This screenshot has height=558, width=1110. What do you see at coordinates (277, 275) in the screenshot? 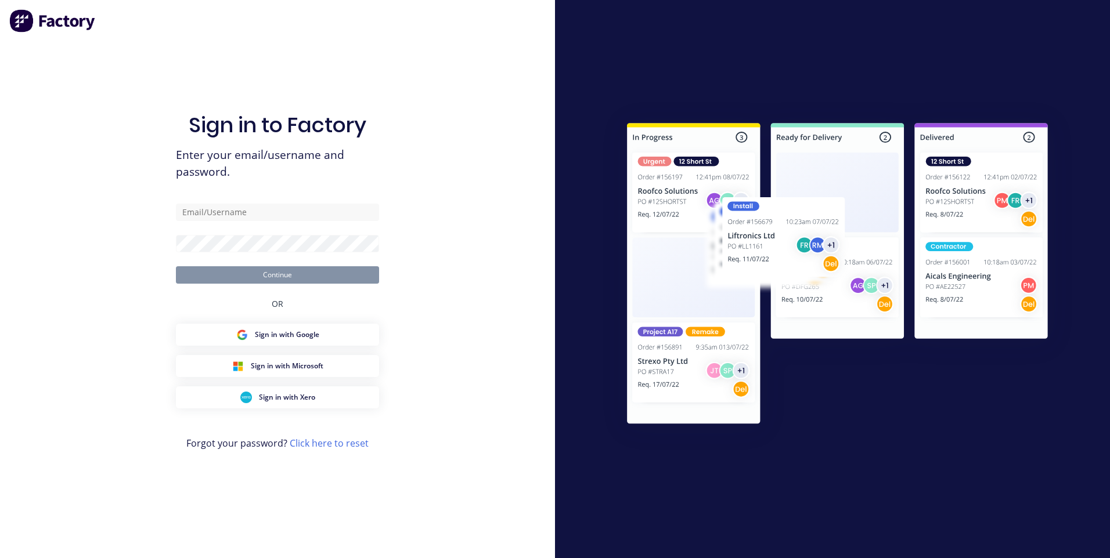
I see `button: Continue` at bounding box center [277, 275].